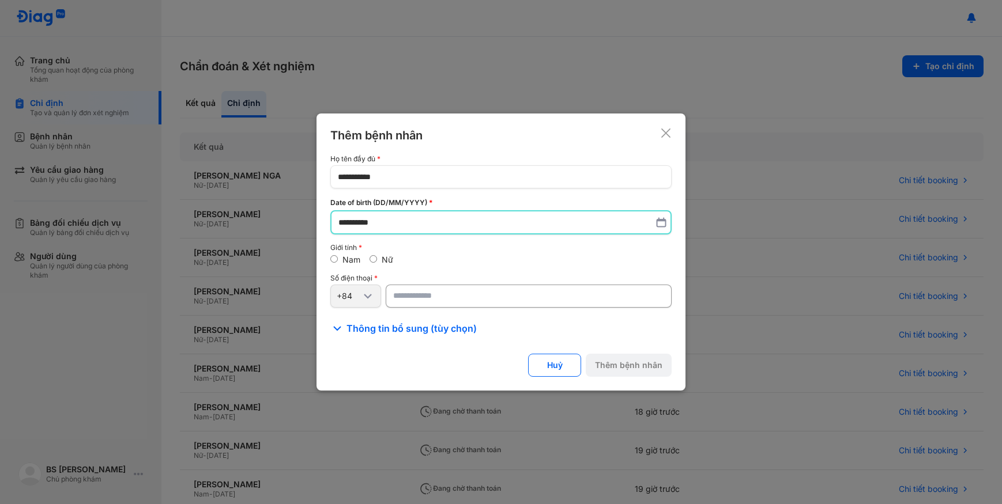 Image resolution: width=1002 pixels, height=504 pixels. I want to click on div: Giới tính, so click(501, 248).